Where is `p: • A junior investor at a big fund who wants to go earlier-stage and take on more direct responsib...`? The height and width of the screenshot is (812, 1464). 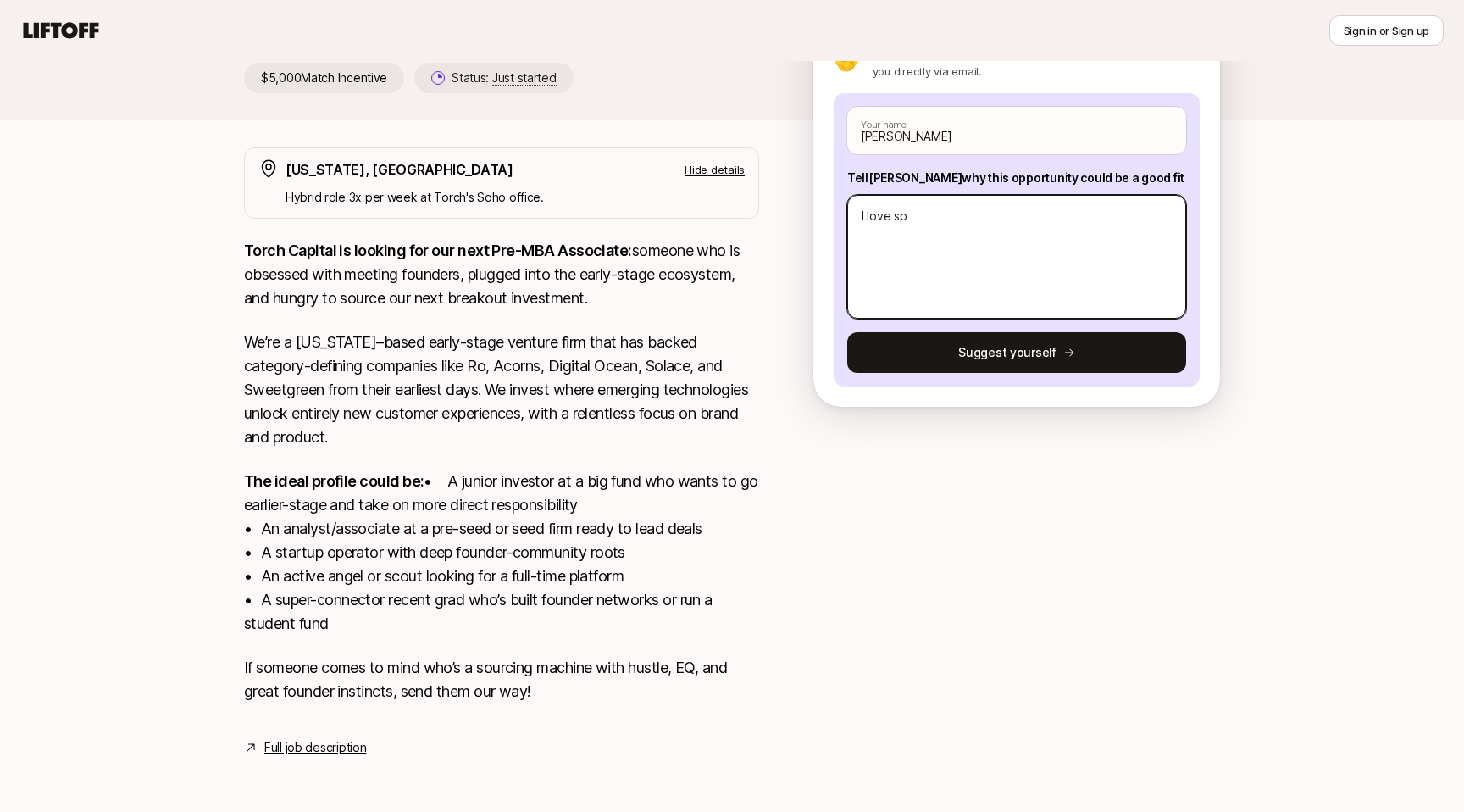
p: • A junior investor at a big fund who wants to go earlier-stage and take on more direct responsib... is located at coordinates (502, 553).